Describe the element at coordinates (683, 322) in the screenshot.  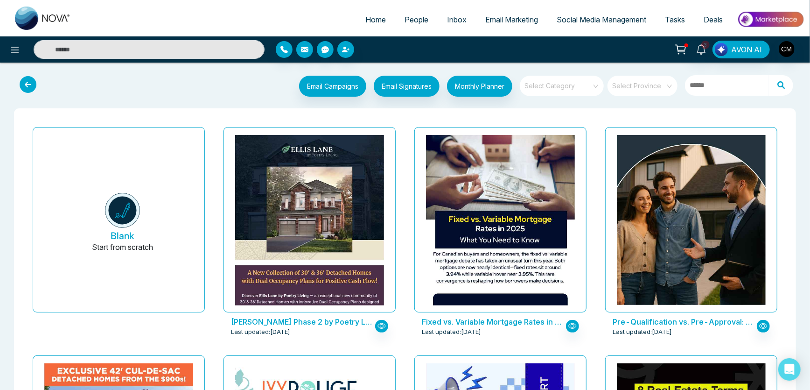
I see `p: Pre-Qualification vs. Pre-Approval: Know the Key Difference` at that location.